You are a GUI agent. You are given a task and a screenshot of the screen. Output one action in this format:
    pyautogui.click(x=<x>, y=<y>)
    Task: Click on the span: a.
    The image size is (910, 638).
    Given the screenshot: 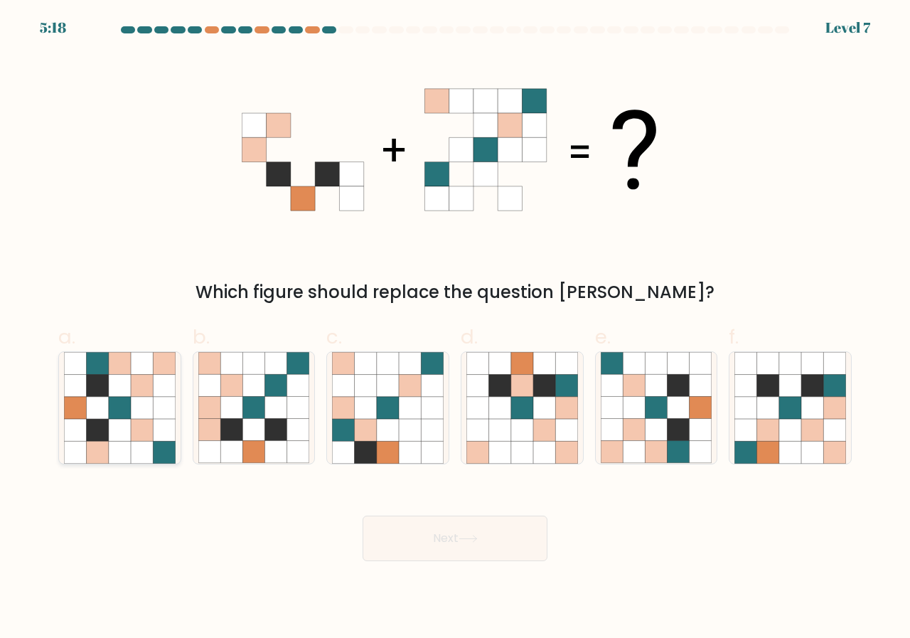 What is the action you would take?
    pyautogui.click(x=67, y=336)
    